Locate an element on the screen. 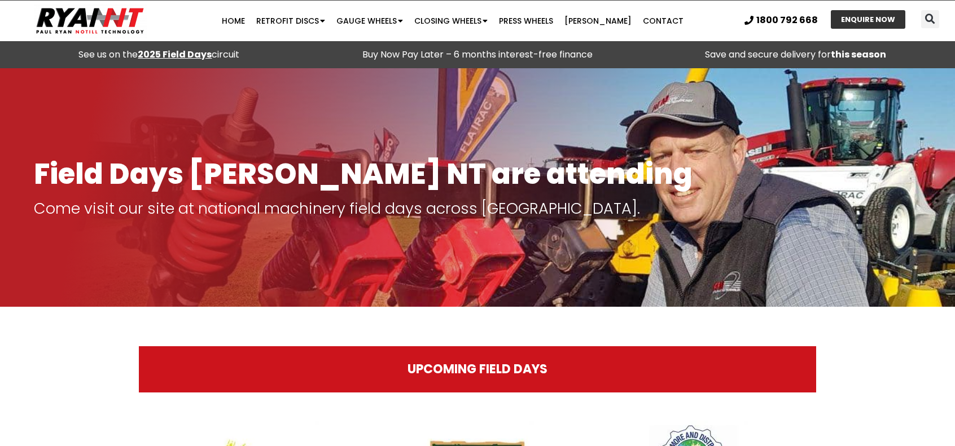  strong: 2025 Field Days is located at coordinates (174, 54).